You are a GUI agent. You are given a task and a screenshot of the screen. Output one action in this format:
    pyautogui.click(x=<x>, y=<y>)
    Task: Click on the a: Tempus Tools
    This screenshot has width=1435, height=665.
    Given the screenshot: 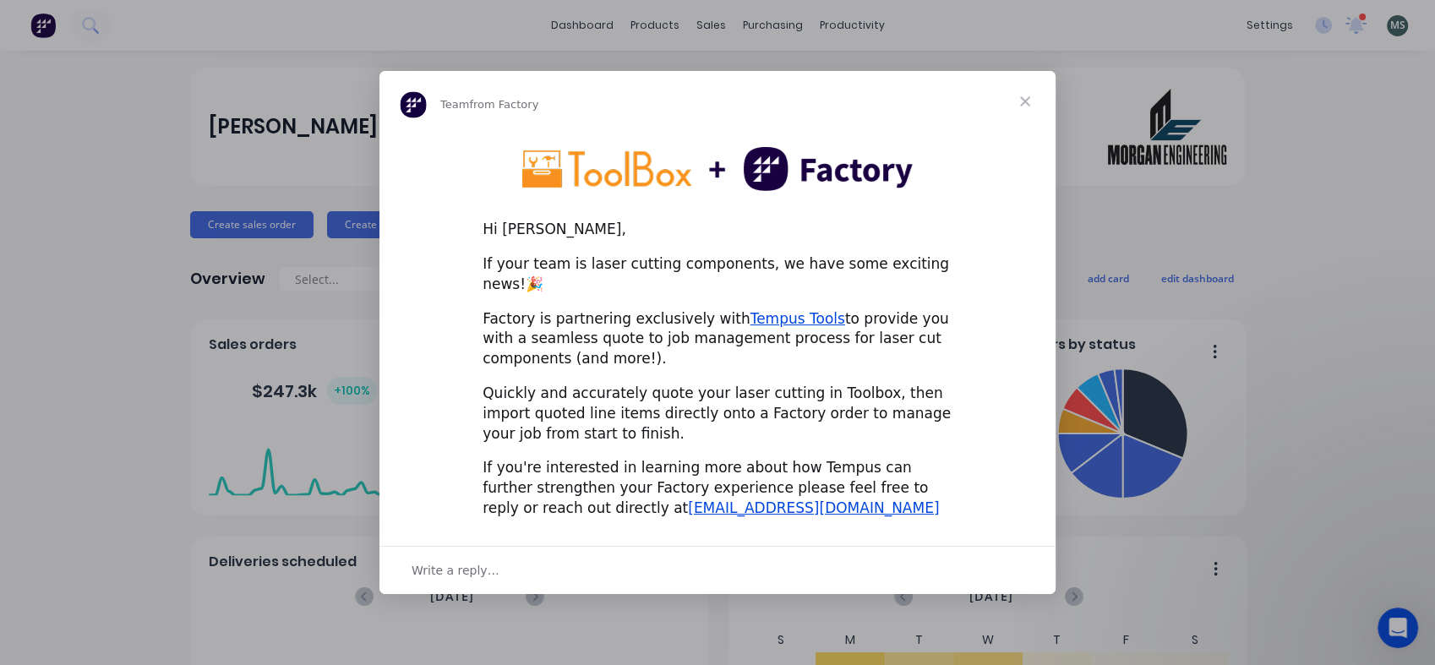 What is the action you would take?
    pyautogui.click(x=798, y=319)
    